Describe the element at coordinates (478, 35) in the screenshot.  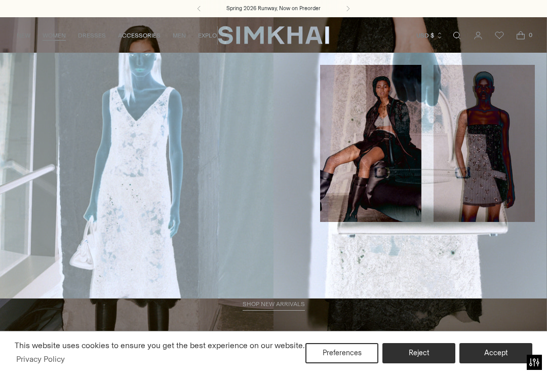
I see `a: Go to the account page` at that location.